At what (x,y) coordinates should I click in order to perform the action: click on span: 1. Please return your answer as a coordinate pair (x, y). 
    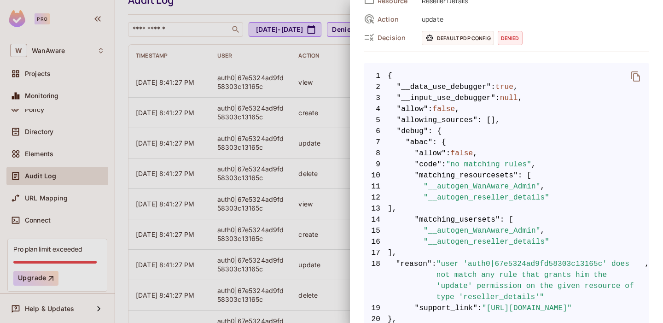
    Looking at the image, I should click on (376, 76).